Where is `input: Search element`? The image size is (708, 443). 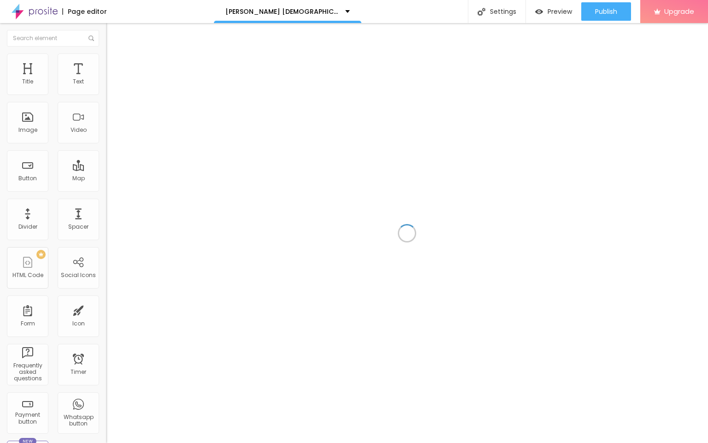 input: Search element is located at coordinates (53, 38).